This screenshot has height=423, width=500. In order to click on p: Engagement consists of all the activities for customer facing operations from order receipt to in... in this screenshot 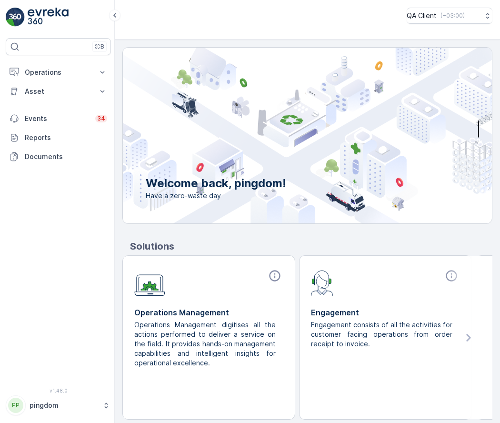, I will do `click(382, 335)`.